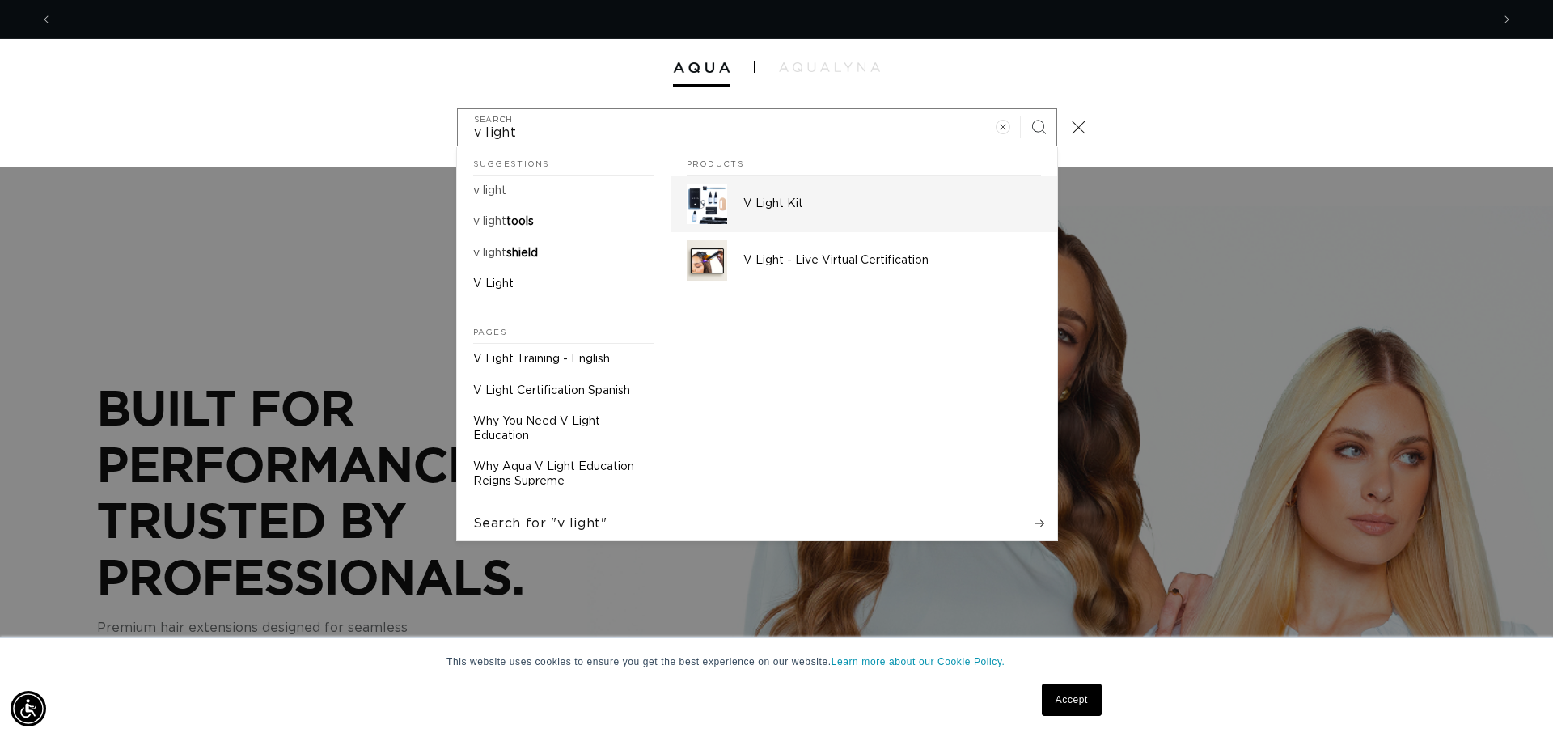 The height and width of the screenshot is (737, 1553). I want to click on a: V Light, so click(564, 284).